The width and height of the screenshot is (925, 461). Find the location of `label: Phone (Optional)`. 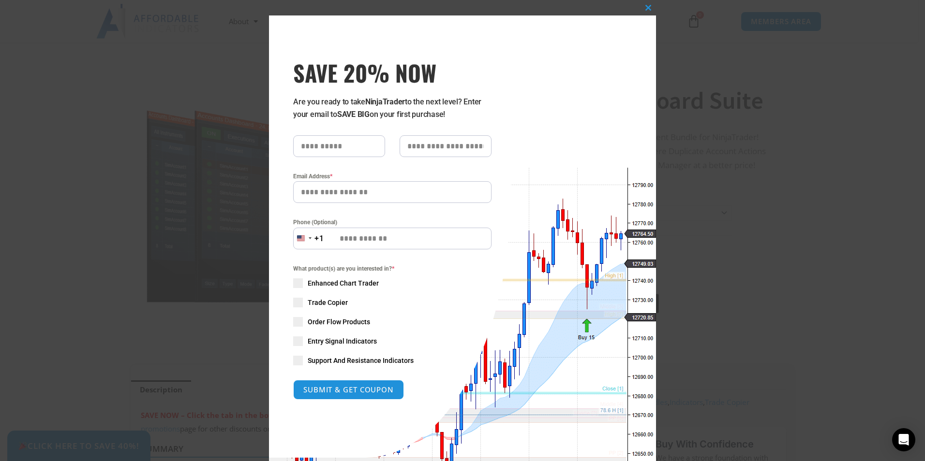

label: Phone (Optional) is located at coordinates (392, 222).